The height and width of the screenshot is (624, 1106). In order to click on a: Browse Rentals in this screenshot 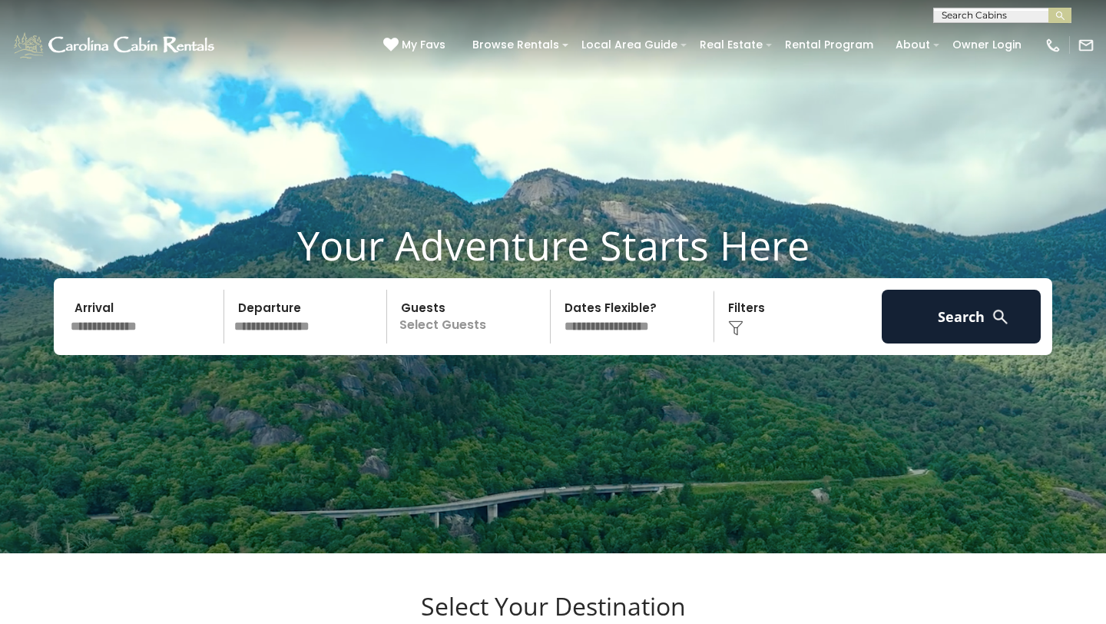, I will do `click(515, 45)`.